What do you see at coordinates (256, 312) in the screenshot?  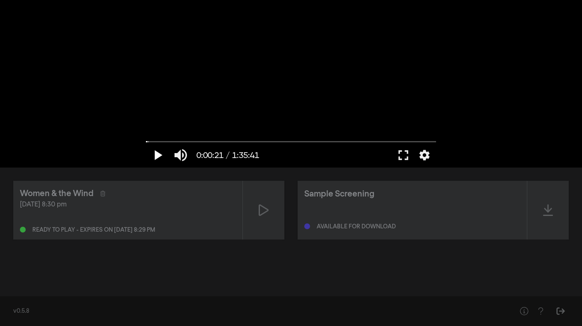 I see `div: v0.5.8` at bounding box center [256, 312].